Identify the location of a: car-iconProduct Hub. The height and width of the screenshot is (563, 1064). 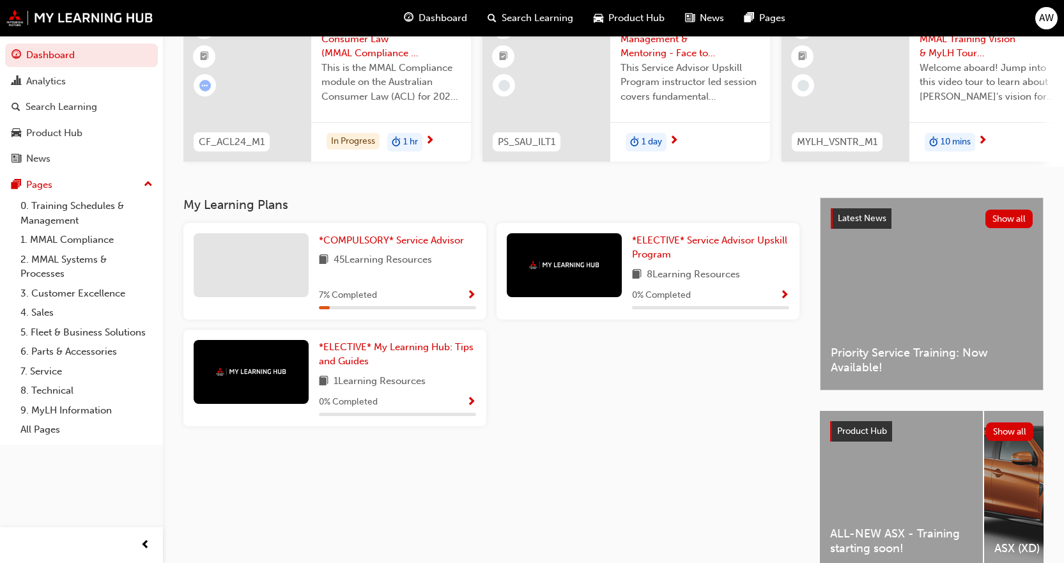
(629, 18).